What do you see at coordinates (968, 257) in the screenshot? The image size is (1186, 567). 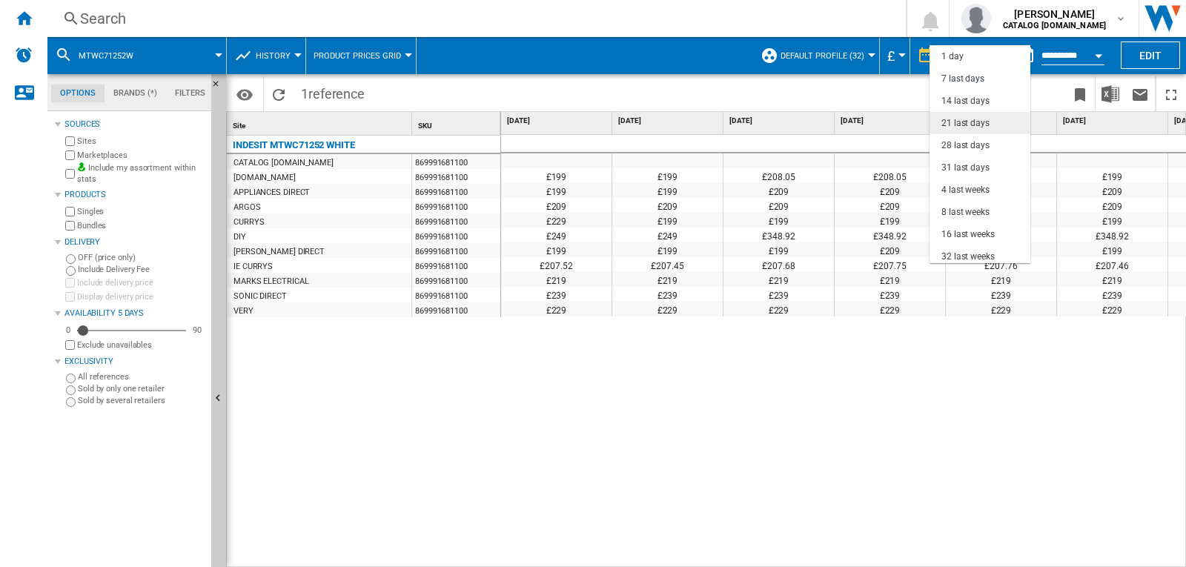 I see `div: 32 last weeks` at bounding box center [968, 257].